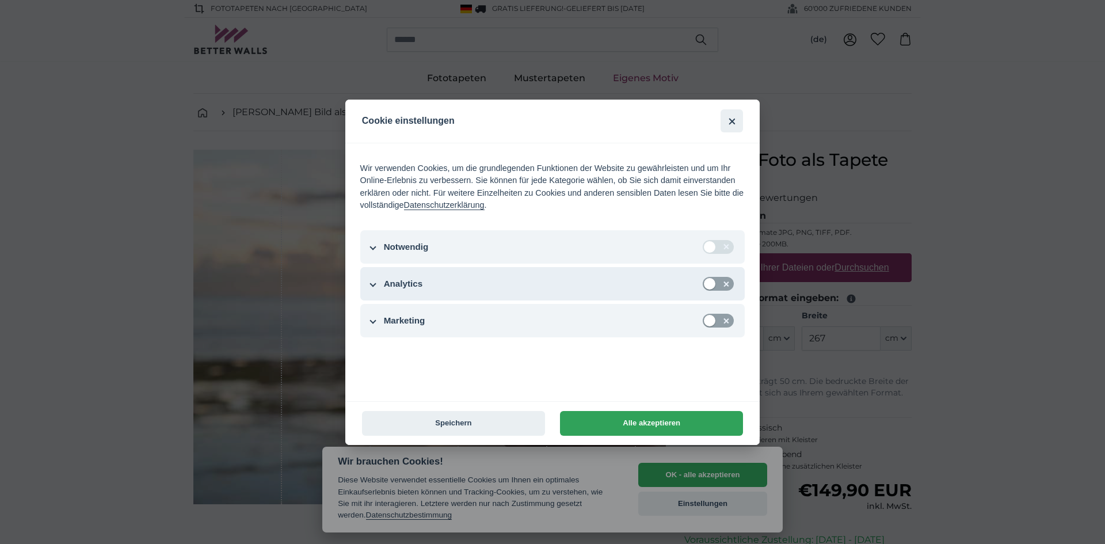  What do you see at coordinates (515, 121) in the screenshot?
I see `h2: Cookie einstellungen` at bounding box center [515, 121].